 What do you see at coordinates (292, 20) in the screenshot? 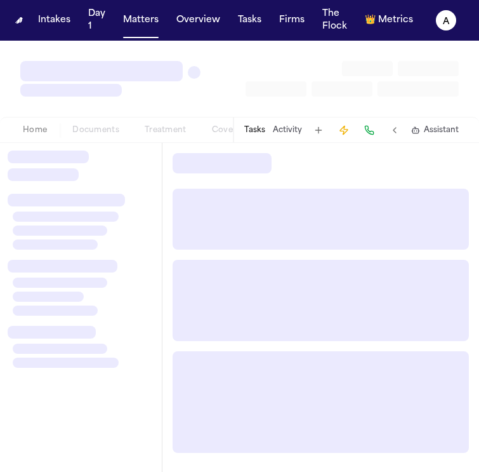
I see `a: Firms` at bounding box center [292, 20].